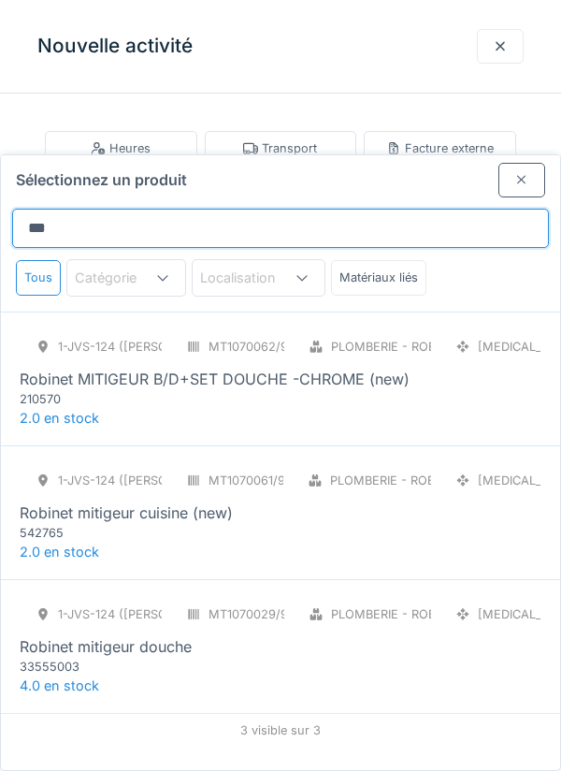  Describe the element at coordinates (115, 46) in the screenshot. I see `h3: Nouvelle activité` at that location.